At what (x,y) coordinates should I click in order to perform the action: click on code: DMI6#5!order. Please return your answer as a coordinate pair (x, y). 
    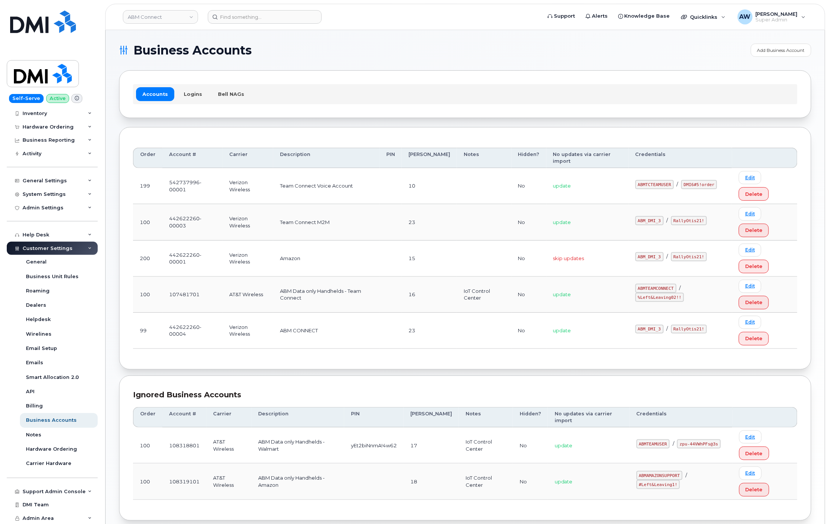
    Looking at the image, I should click on (699, 184).